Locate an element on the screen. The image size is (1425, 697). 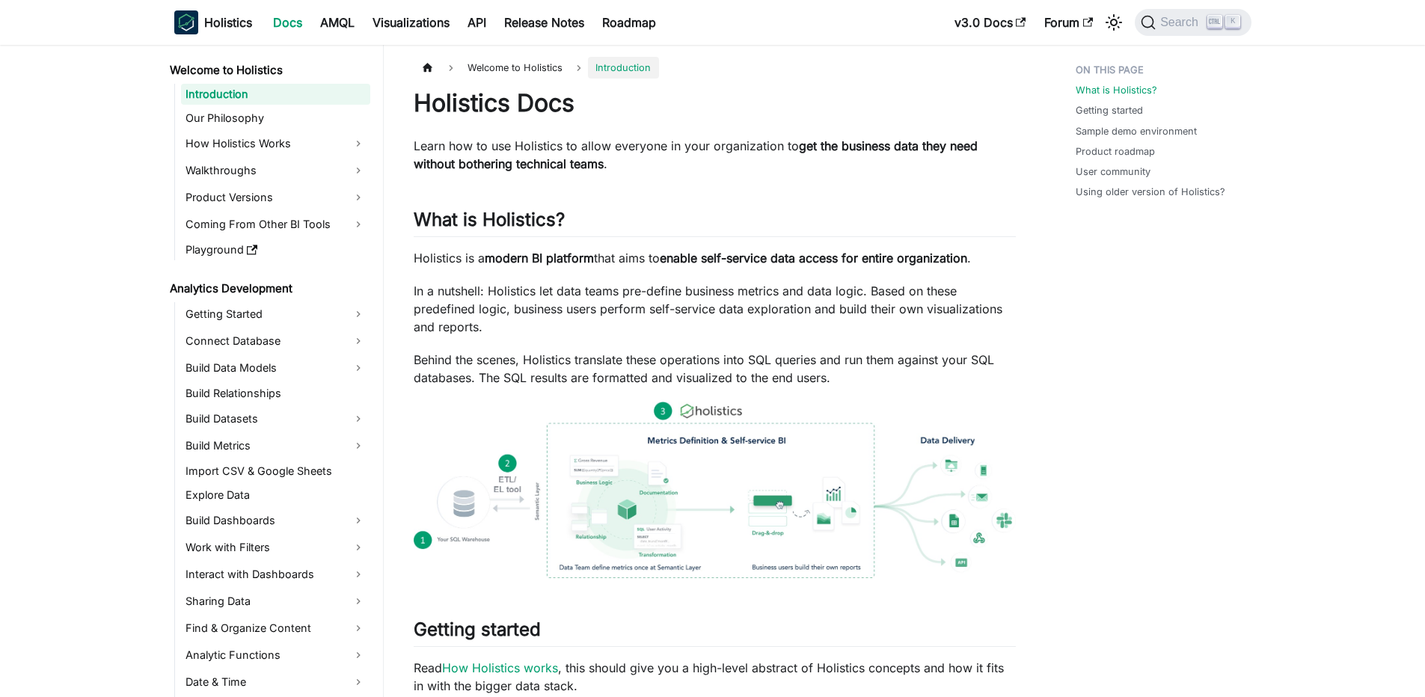
p: Read , this should give you a high-level abstract of Holistics concepts and how it fits in with t... is located at coordinates (714, 677).